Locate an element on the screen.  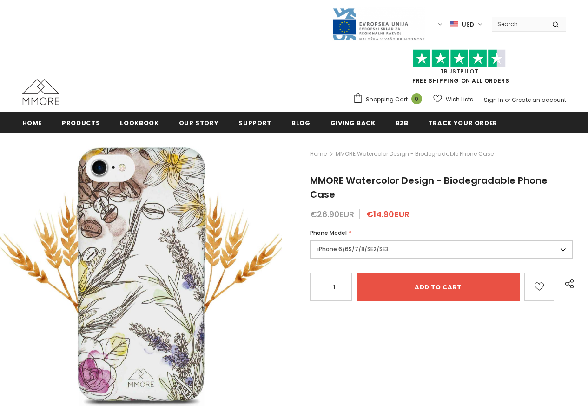
span: support is located at coordinates (255, 123).